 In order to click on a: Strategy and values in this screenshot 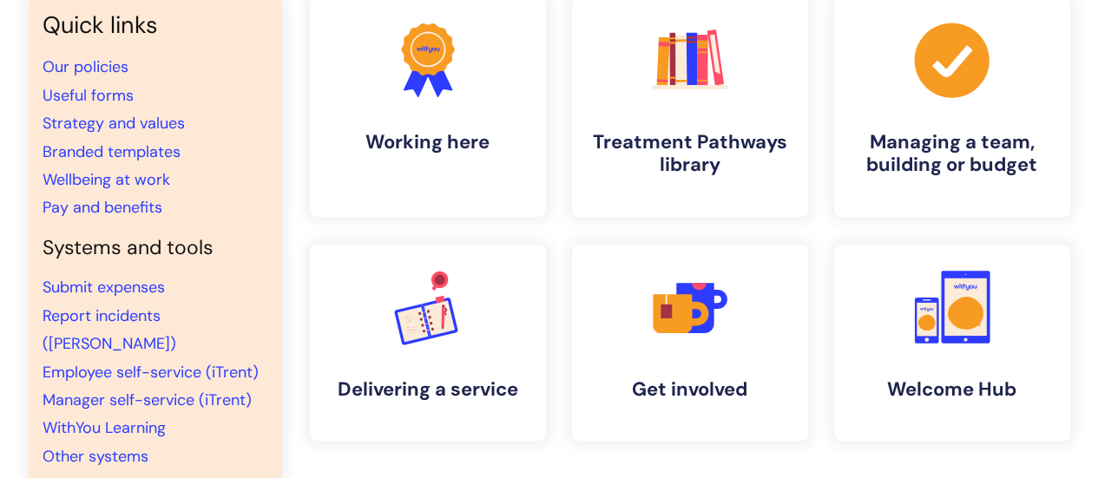, I will do `click(114, 123)`.